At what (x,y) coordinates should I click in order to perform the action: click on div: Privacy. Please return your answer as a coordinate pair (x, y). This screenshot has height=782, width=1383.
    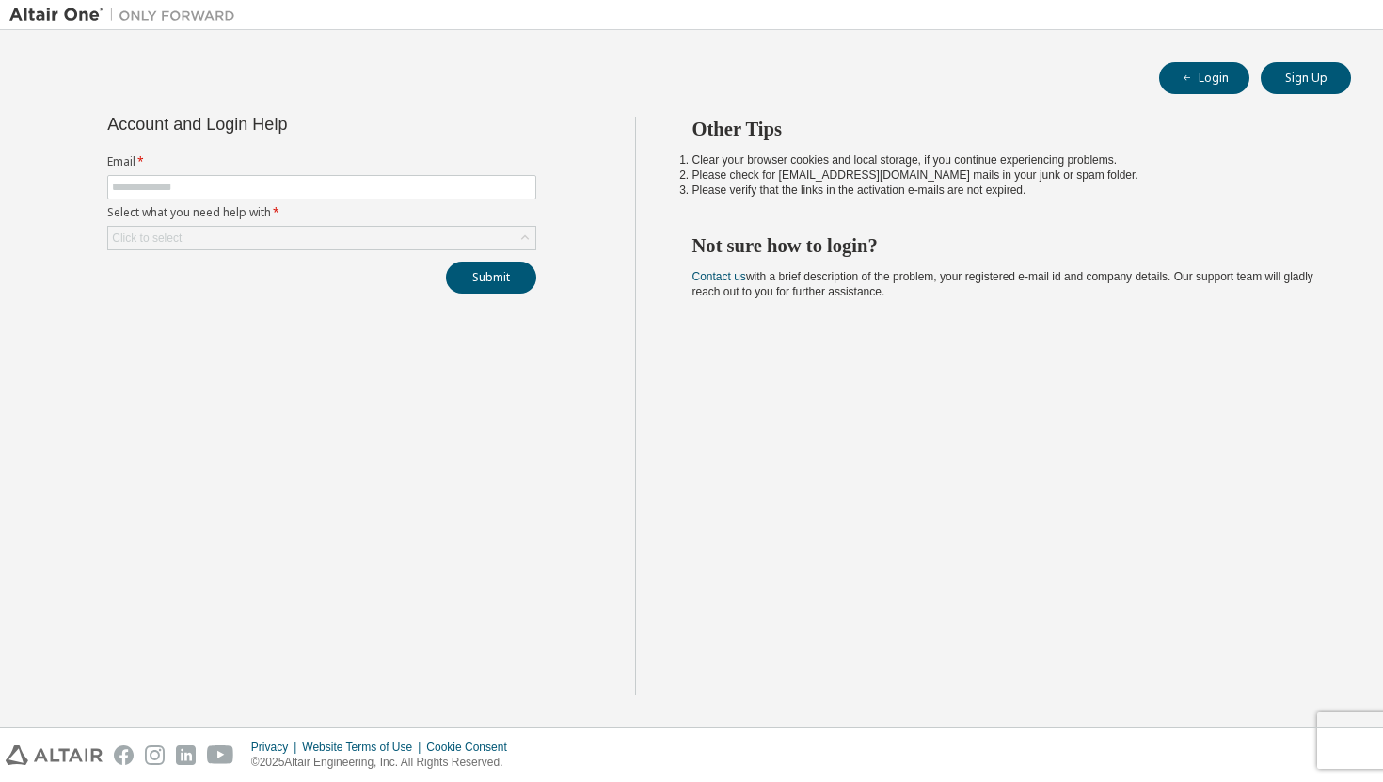
    Looking at the image, I should click on (277, 747).